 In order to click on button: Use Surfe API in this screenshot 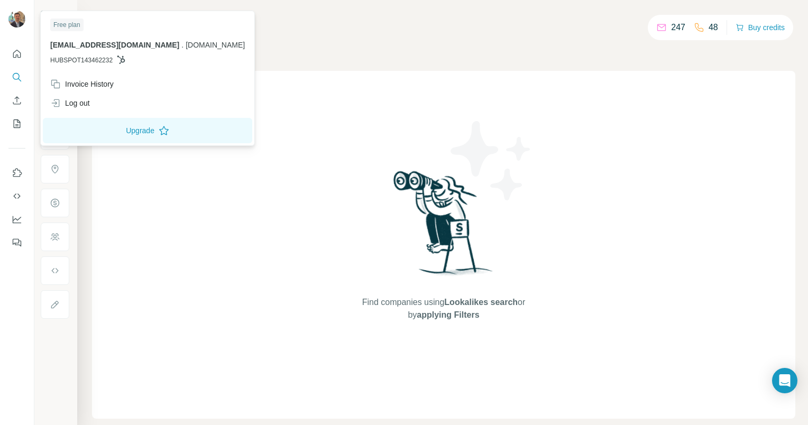, I will do `click(17, 196)`.